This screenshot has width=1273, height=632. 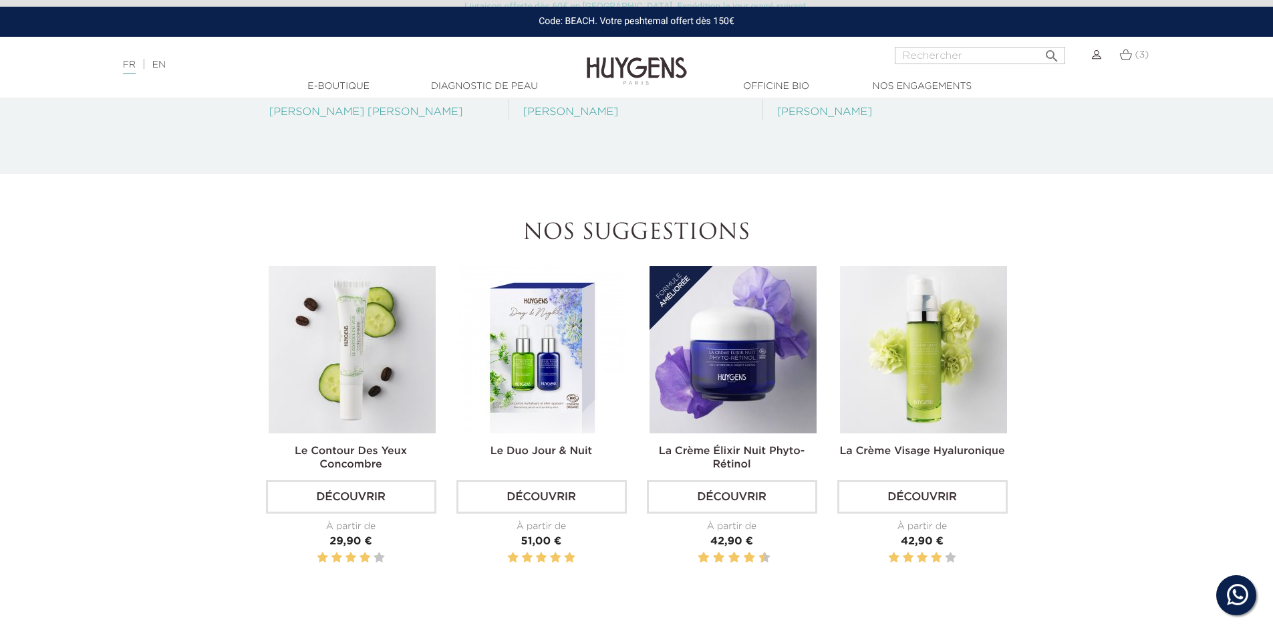 I want to click on img: Le Duo Jour & Nuit, so click(x=543, y=350).